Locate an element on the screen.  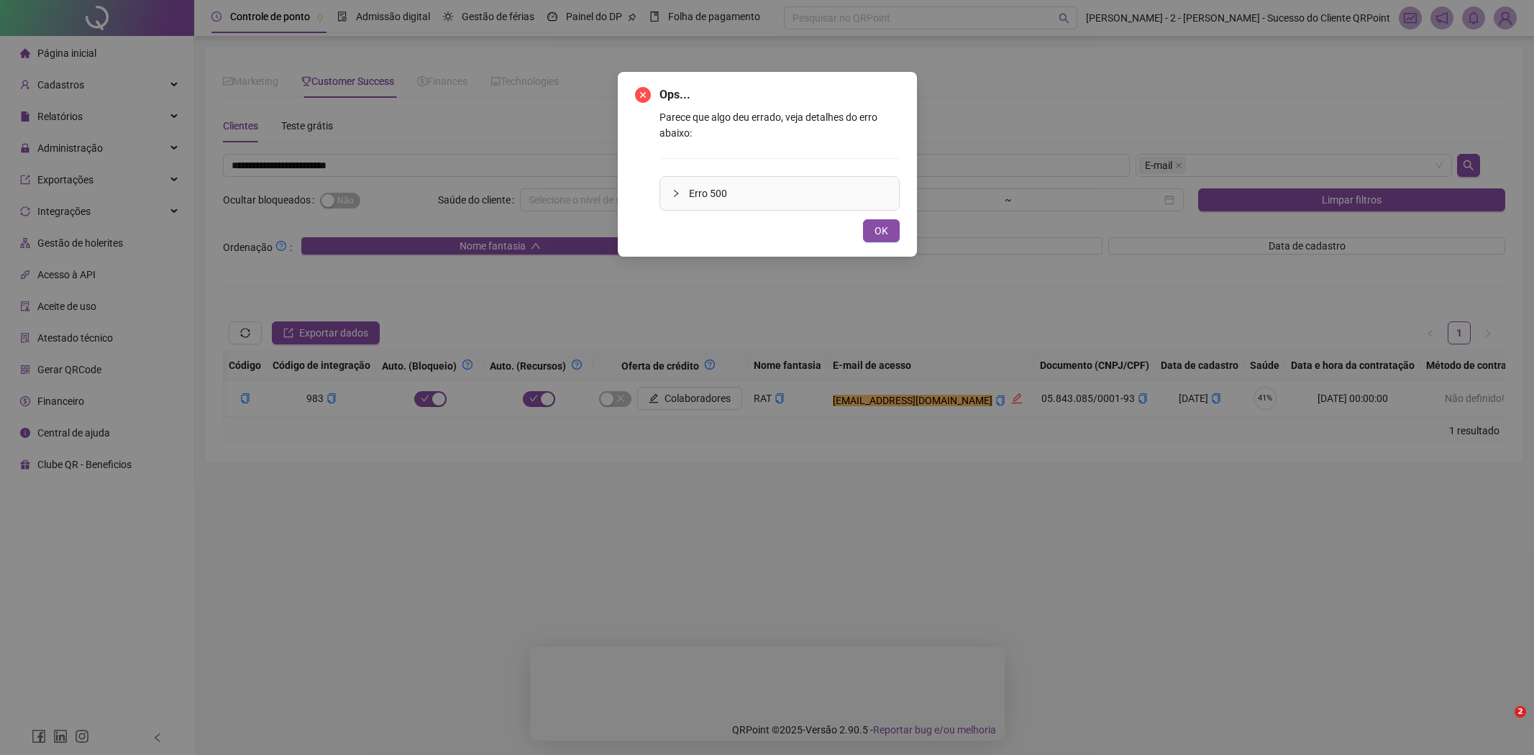
span: Ops... is located at coordinates (779, 95).